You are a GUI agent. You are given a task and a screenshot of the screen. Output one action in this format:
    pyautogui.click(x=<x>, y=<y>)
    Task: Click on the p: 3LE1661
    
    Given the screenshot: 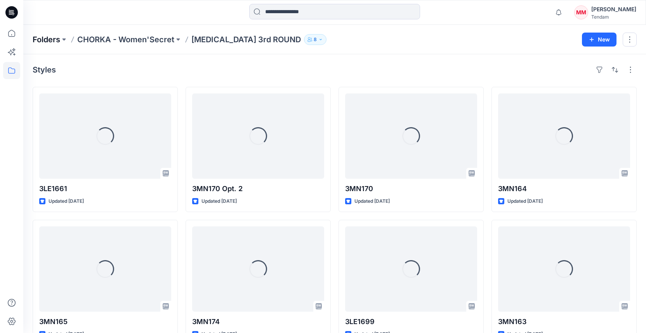 What is the action you would take?
    pyautogui.click(x=105, y=189)
    